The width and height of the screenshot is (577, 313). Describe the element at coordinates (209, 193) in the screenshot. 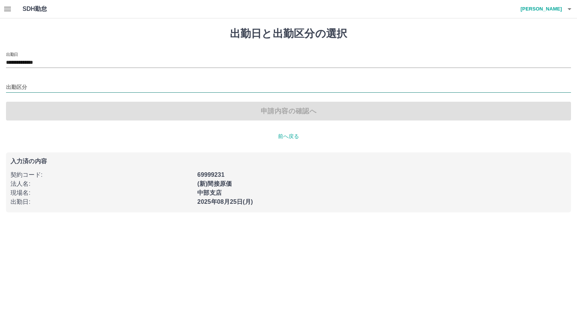

I see `b: 中部支店` at that location.